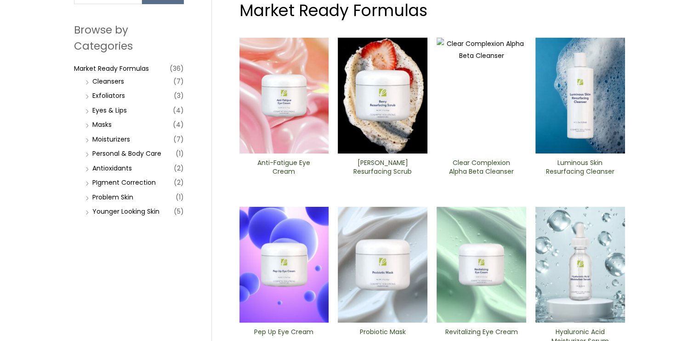 Image resolution: width=699 pixels, height=341 pixels. I want to click on img: Revitalizing ​Eye Cream, so click(481, 265).